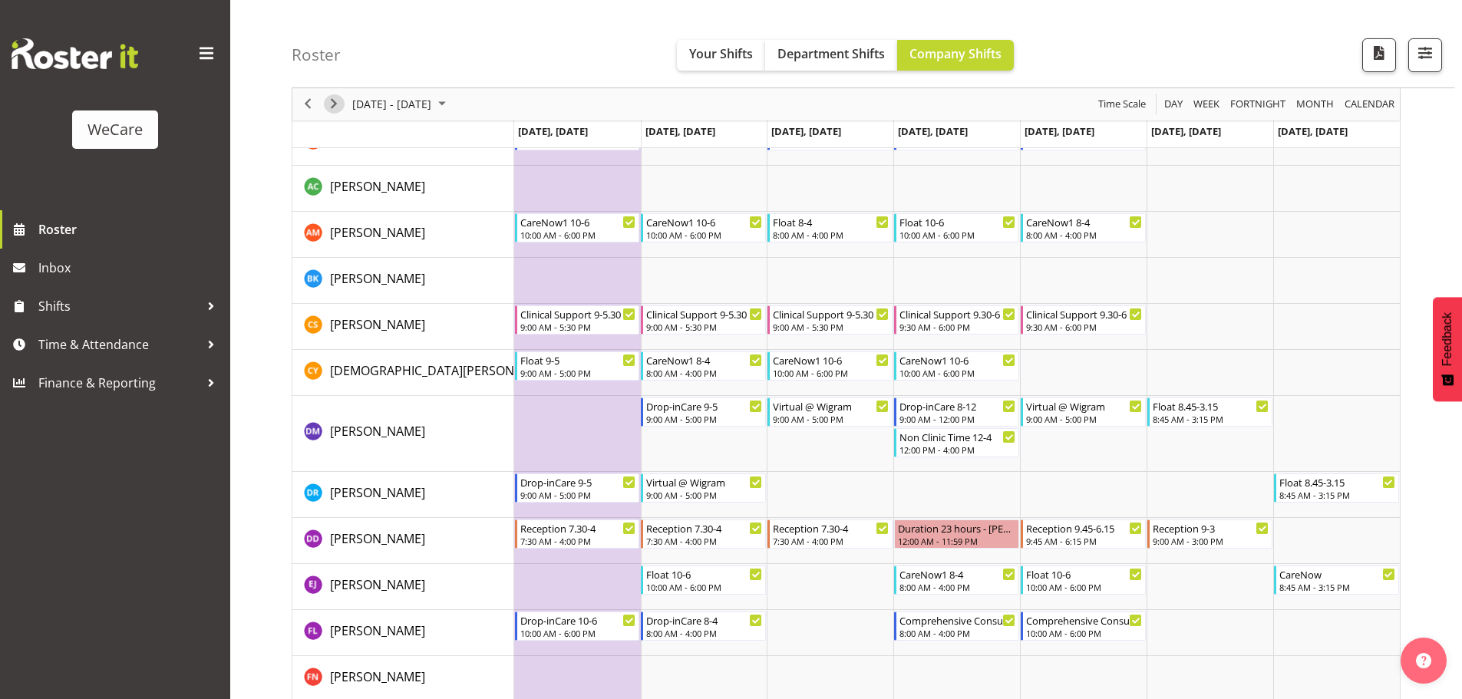  What do you see at coordinates (1122, 104) in the screenshot?
I see `span: Time Scale` at bounding box center [1122, 104].